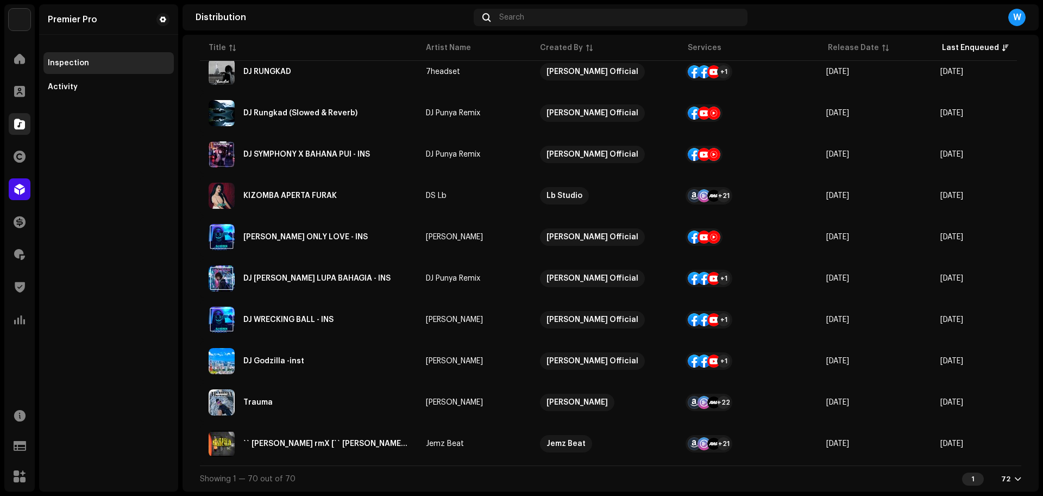 This screenshot has height=496, width=1043. What do you see at coordinates (222, 237) in the screenshot?
I see `img: 976b1eb8-07fe-4f47-a397-1378e886ab1f` at bounding box center [222, 237].